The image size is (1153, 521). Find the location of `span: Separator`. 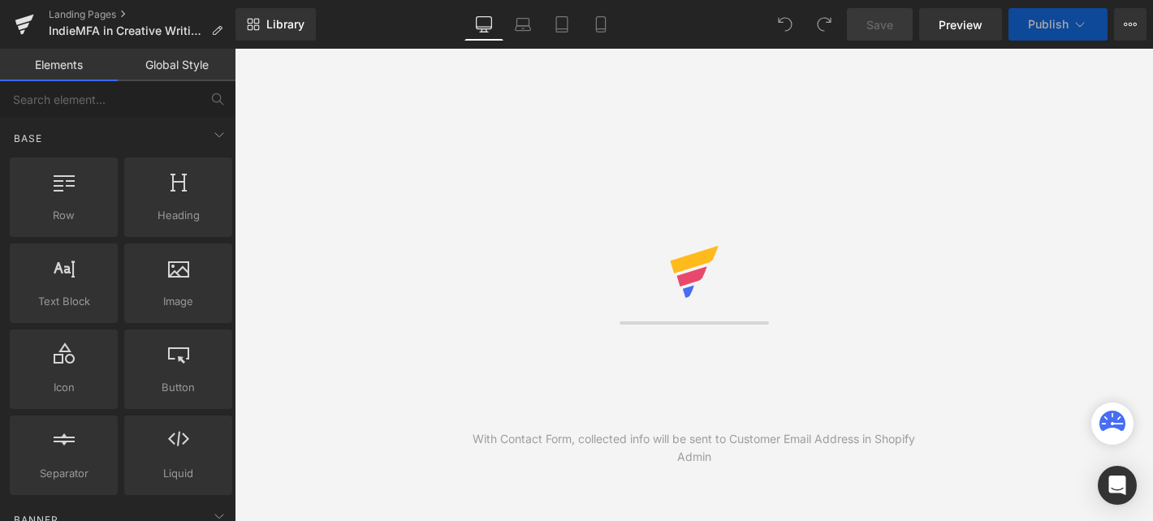

span: Separator is located at coordinates (63, 474).